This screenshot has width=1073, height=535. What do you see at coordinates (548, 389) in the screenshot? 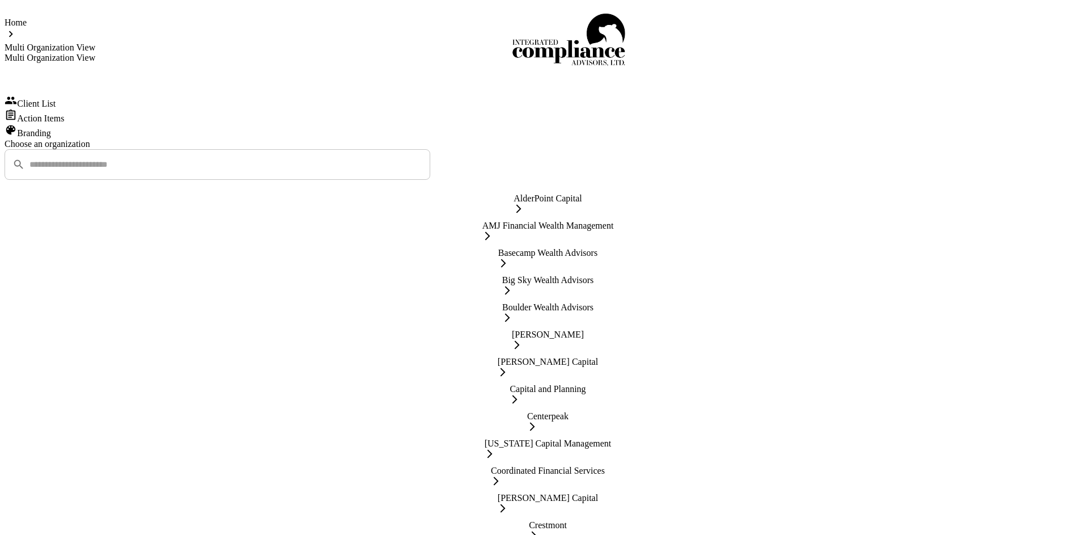
I see `div: Capital and Planning` at bounding box center [548, 389].